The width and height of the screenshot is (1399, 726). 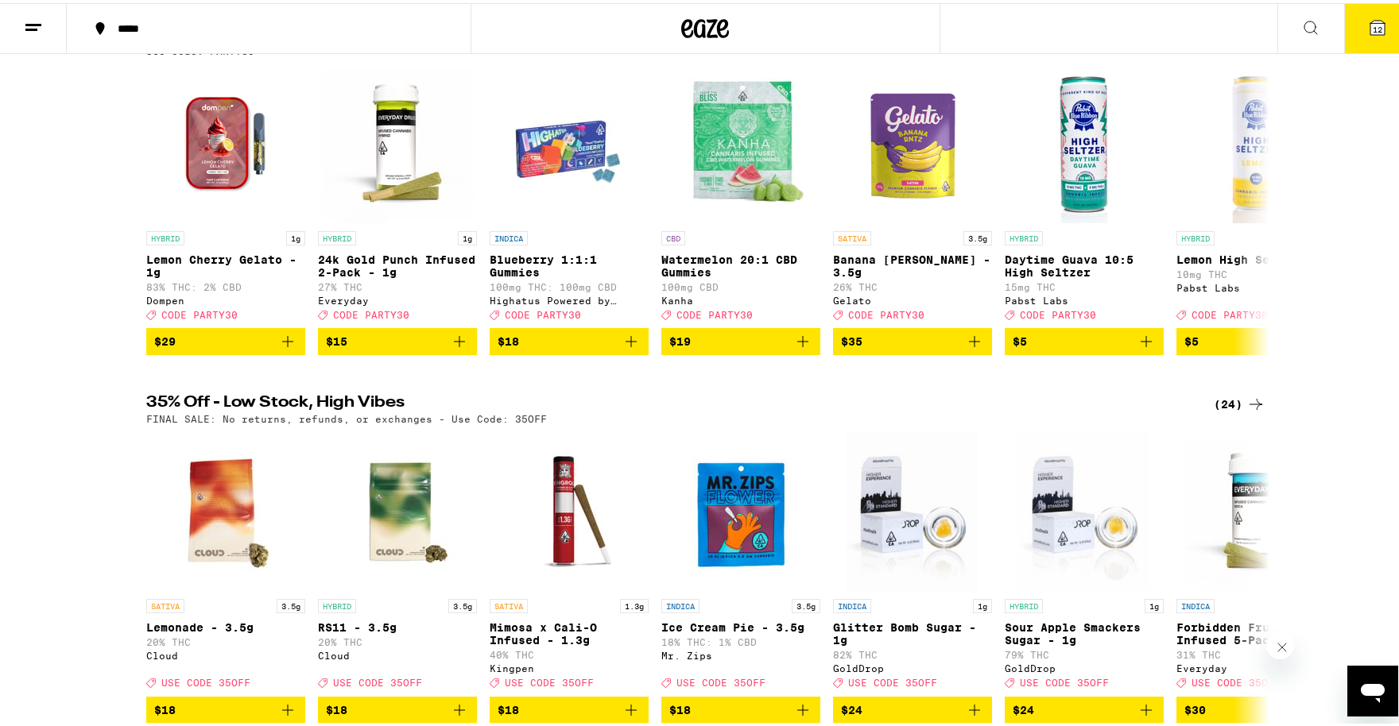 What do you see at coordinates (1256, 631) in the screenshot?
I see `p: Forbidden Fruit Infused 5-Pack - 3.5g` at bounding box center [1256, 631].